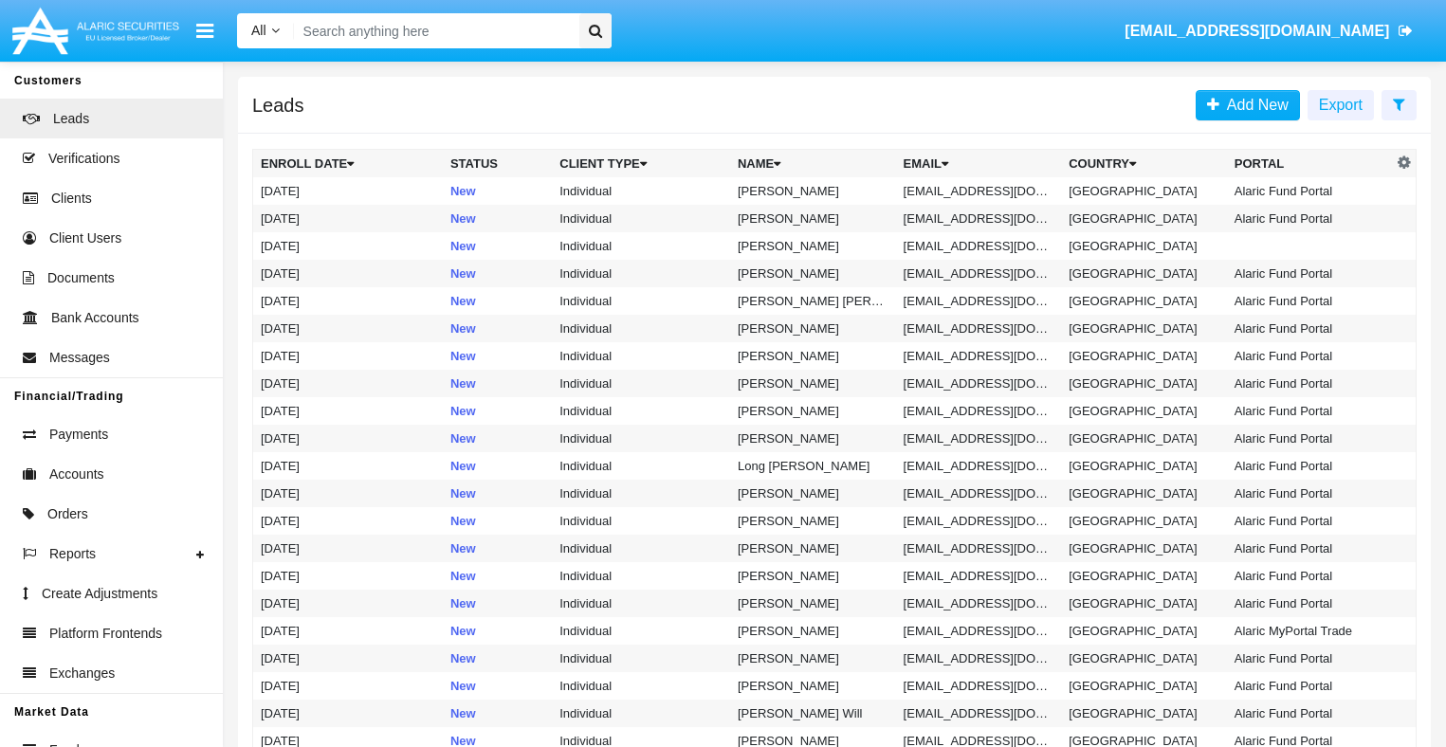 The height and width of the screenshot is (747, 1446). I want to click on span: Exchanges, so click(82, 673).